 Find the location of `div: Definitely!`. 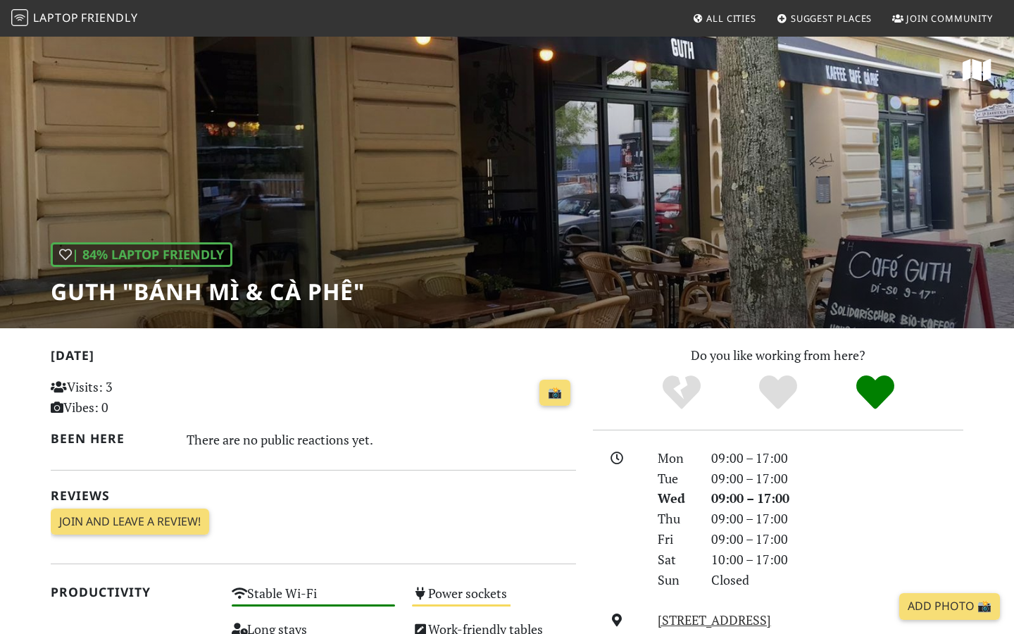

div: Definitely! is located at coordinates (875, 392).